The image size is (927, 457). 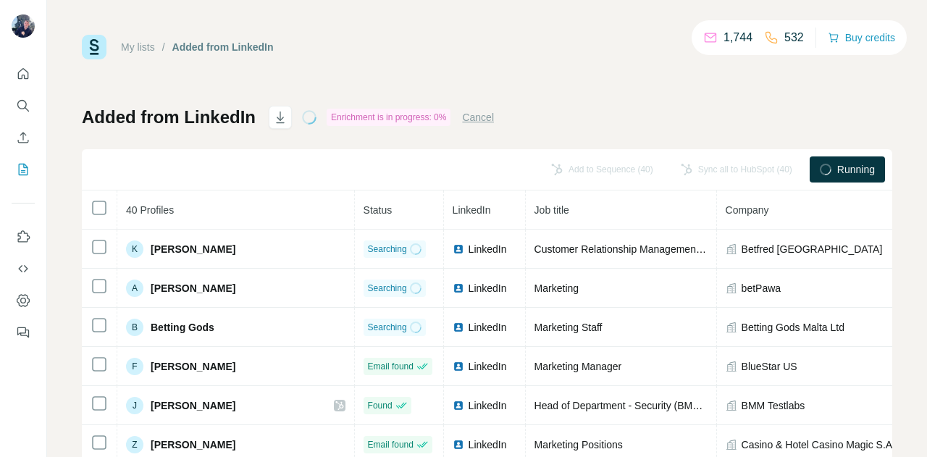 I want to click on button: Use Surfe API, so click(x=23, y=269).